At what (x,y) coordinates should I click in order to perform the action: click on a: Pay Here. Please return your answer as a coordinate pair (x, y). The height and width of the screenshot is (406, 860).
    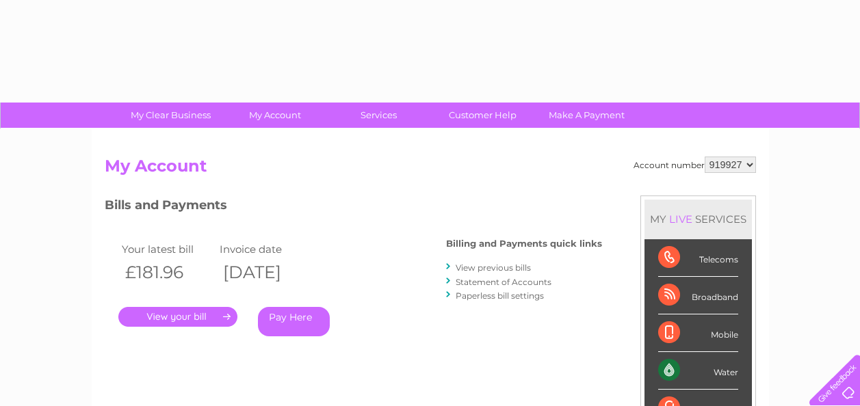
    Looking at the image, I should click on (293, 321).